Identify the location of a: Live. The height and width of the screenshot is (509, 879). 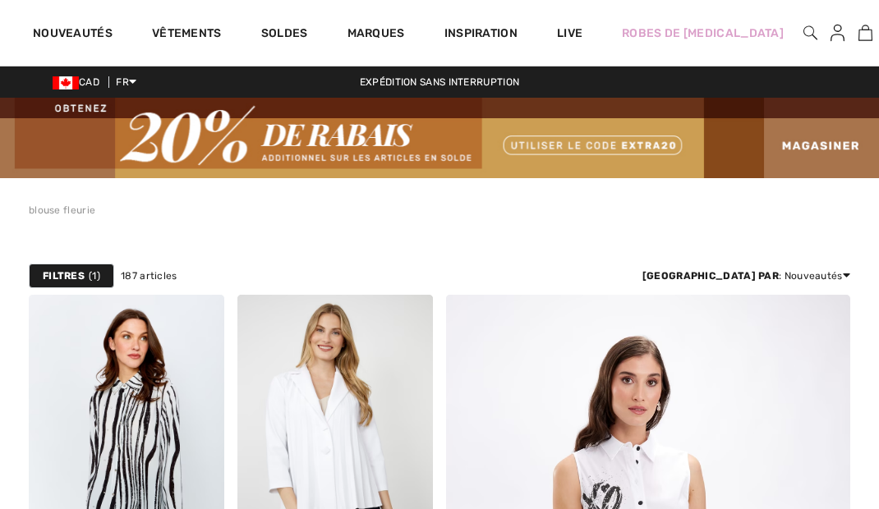
(569, 33).